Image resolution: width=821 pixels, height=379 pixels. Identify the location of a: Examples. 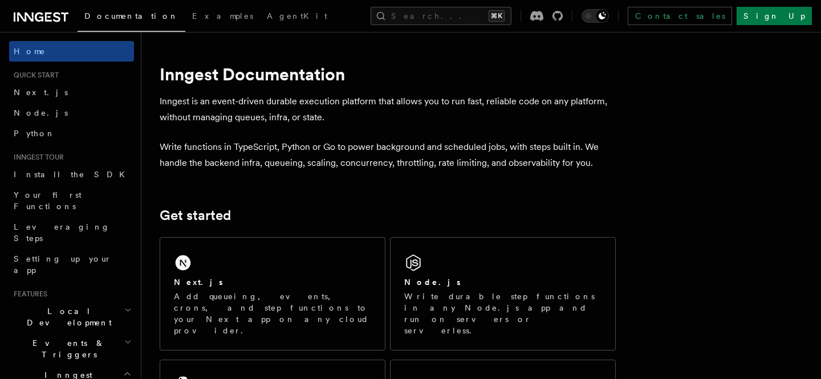
(222, 17).